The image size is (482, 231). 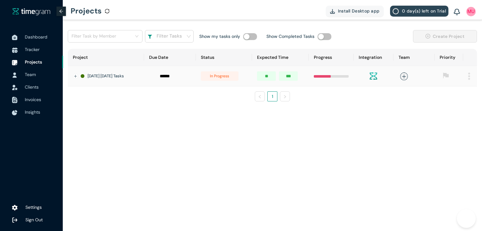 I want to click on span: Install Desktop app, so click(x=359, y=11).